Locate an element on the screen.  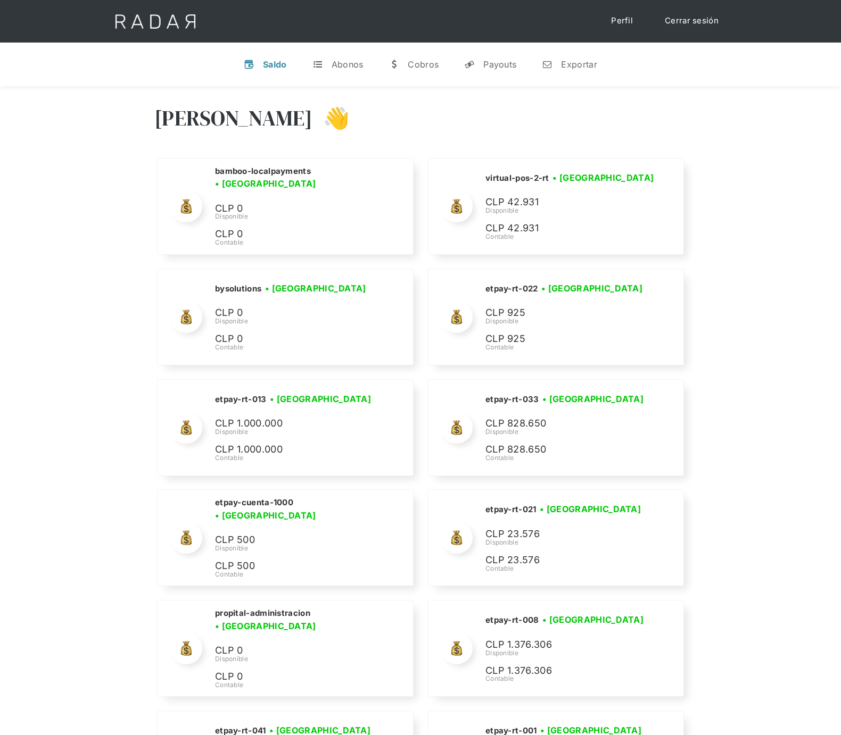
h2: propital-administracion is located at coordinates (262, 614).